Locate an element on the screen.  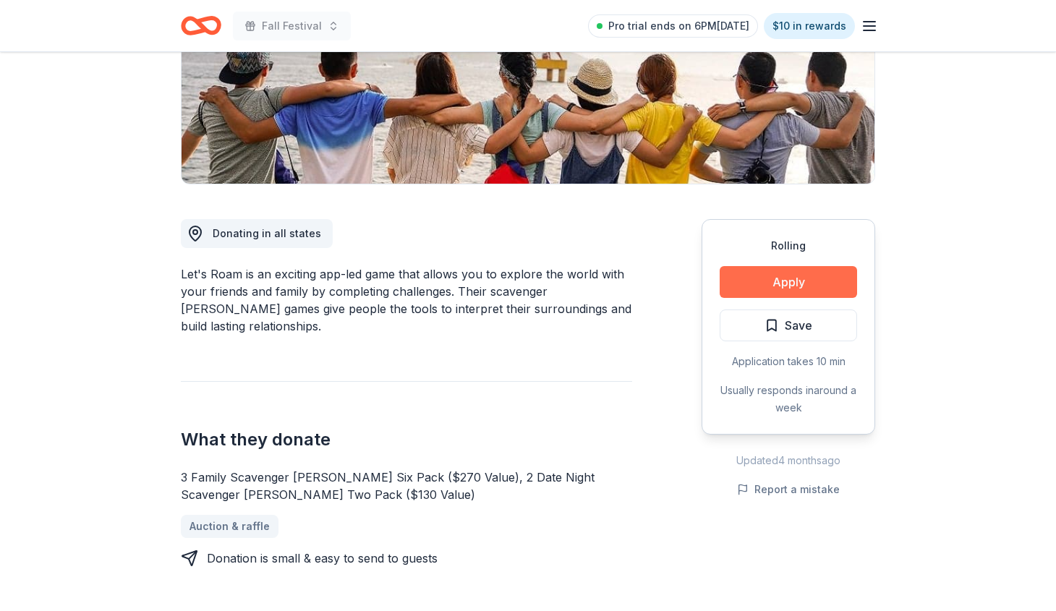
button: Fall Festival is located at coordinates (291, 26).